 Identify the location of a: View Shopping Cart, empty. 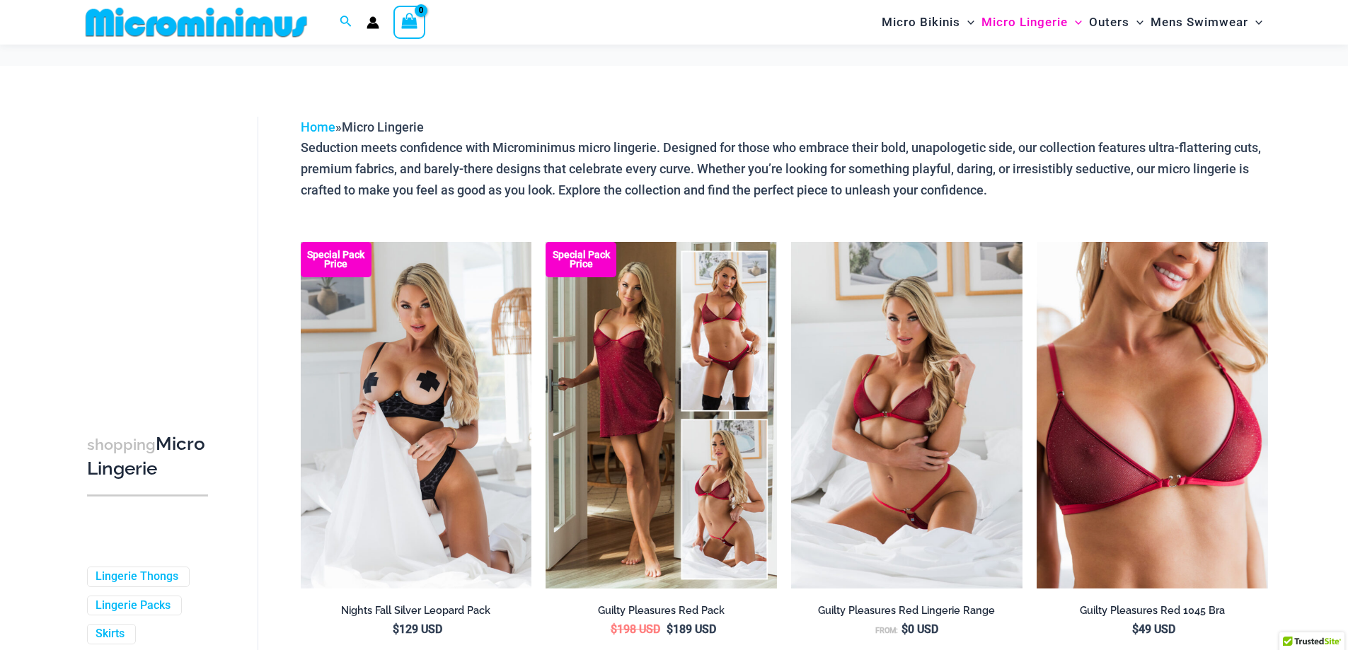
(410, 22).